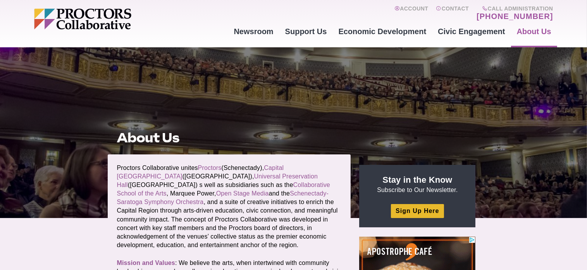 The image size is (587, 270). Describe the element at coordinates (306, 31) in the screenshot. I see `a: Support Us` at that location.